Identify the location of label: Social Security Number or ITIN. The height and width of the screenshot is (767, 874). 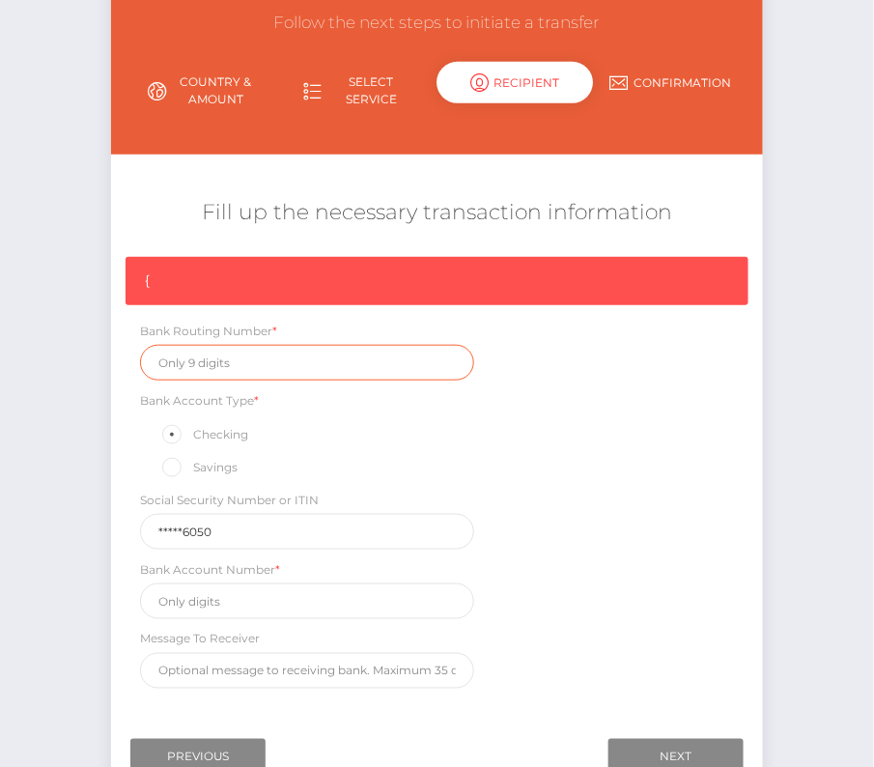
(229, 500).